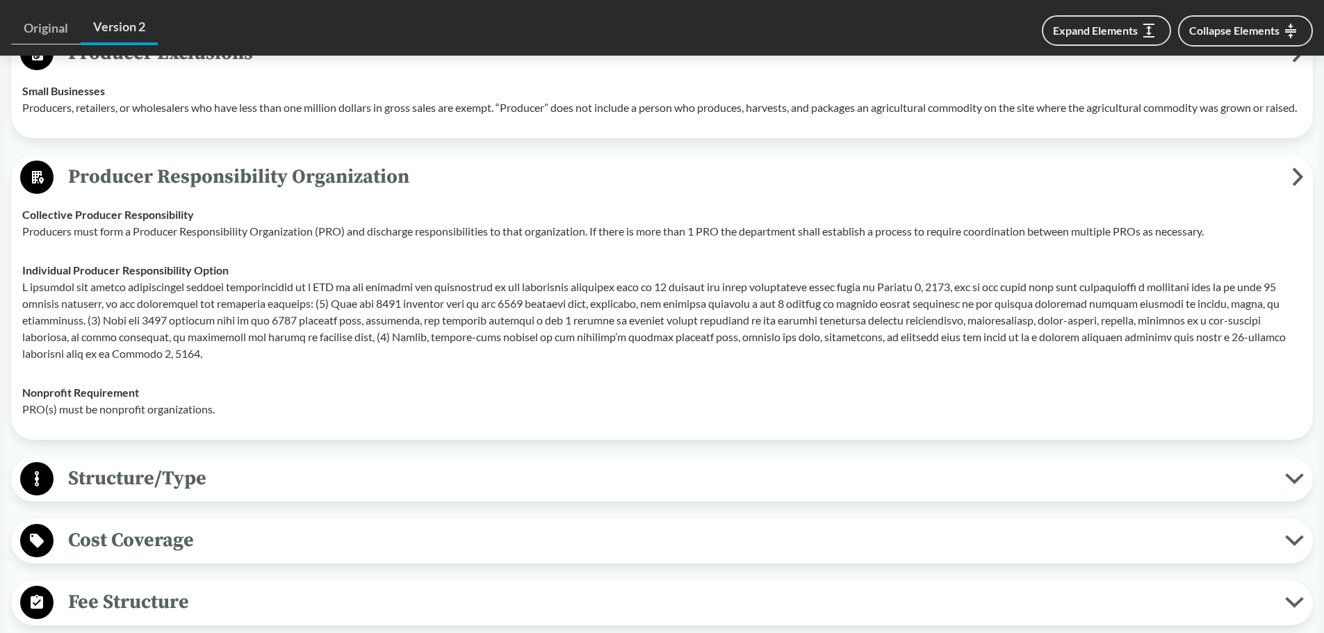 The height and width of the screenshot is (633, 1324). I want to click on strong: Collective Producer Responsibility, so click(108, 214).